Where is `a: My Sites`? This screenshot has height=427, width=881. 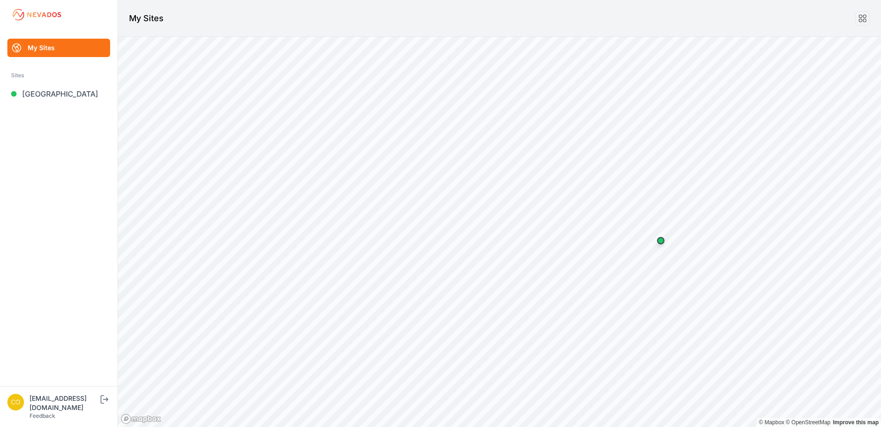 a: My Sites is located at coordinates (58, 48).